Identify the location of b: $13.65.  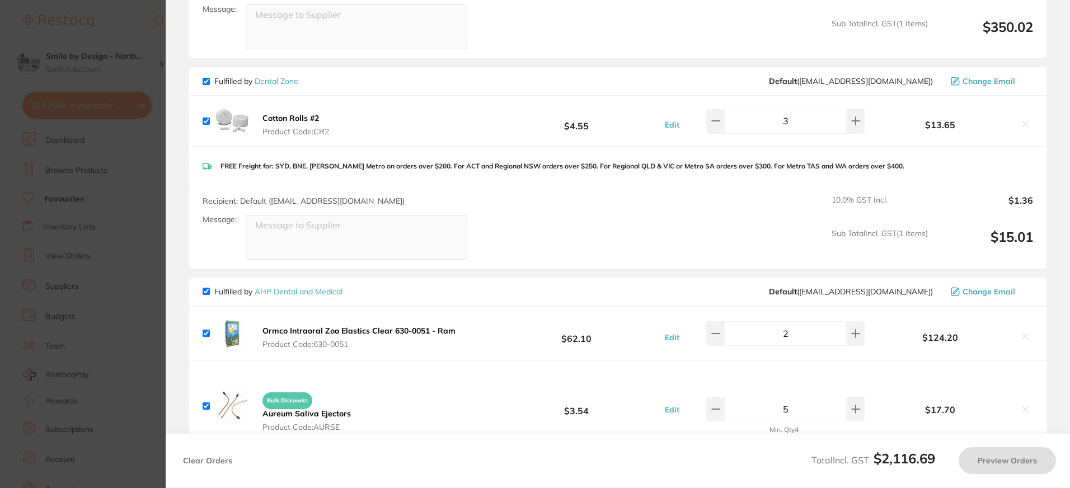
(940, 125).